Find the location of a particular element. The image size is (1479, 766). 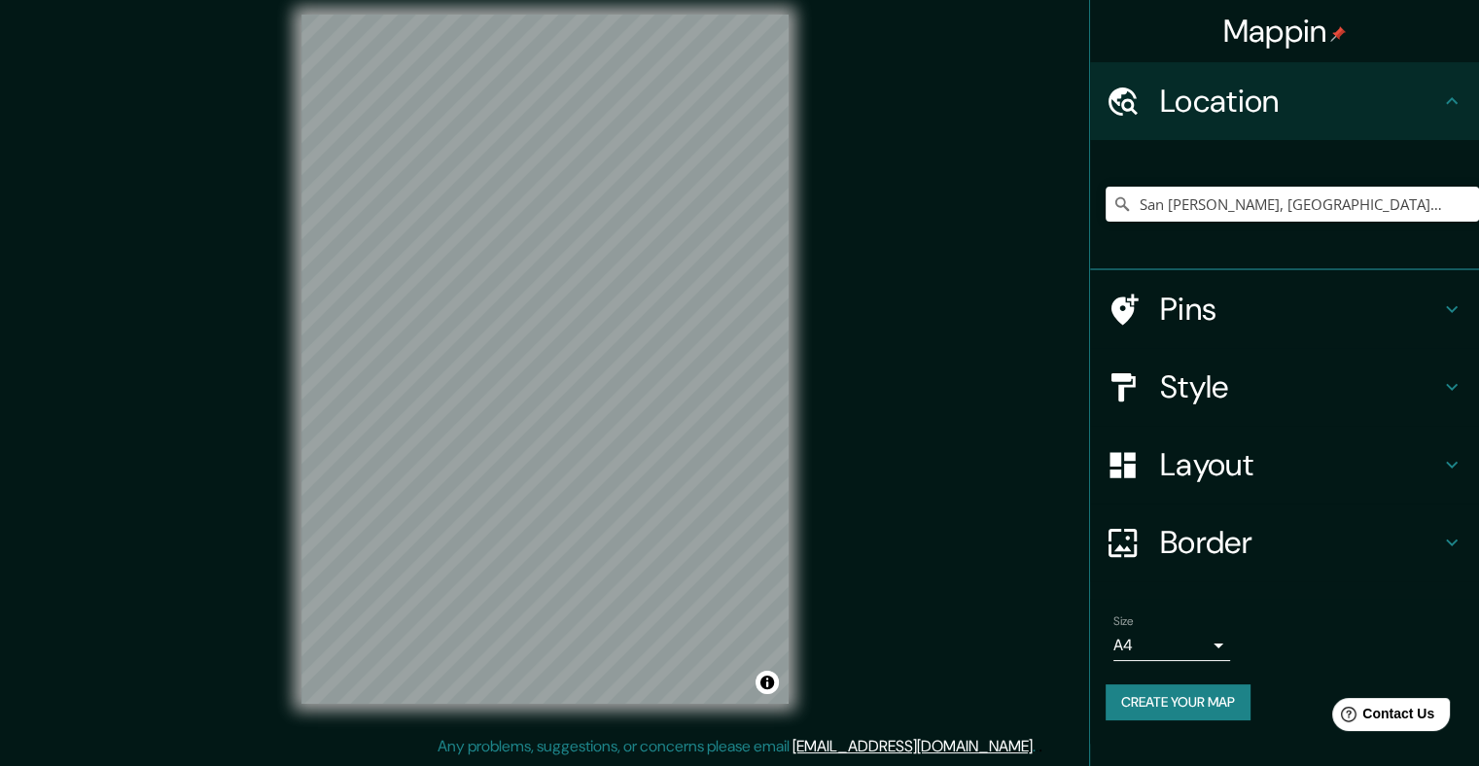

p: Any problems, suggestions, or concerns please email . is located at coordinates (736, 747).